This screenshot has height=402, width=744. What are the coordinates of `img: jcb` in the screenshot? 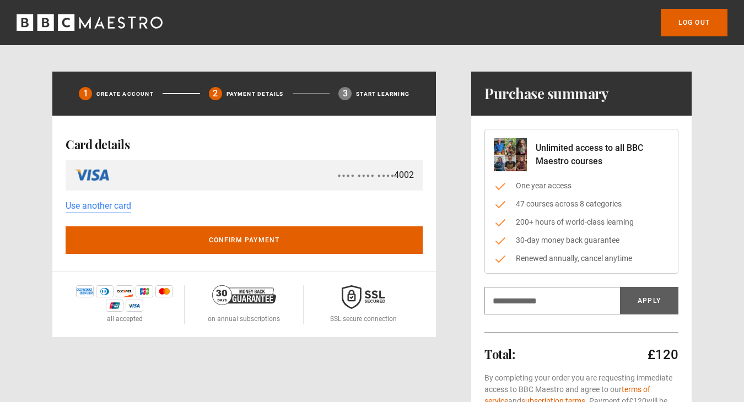 It's located at (144, 292).